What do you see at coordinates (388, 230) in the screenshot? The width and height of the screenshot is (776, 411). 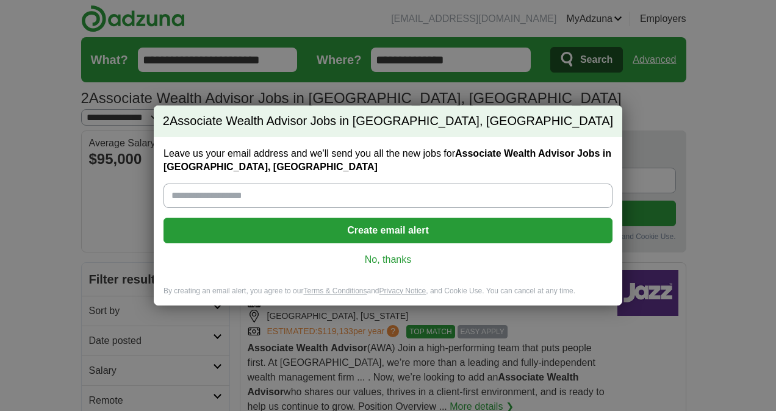 I see `button: Create email alert` at bounding box center [388, 230].